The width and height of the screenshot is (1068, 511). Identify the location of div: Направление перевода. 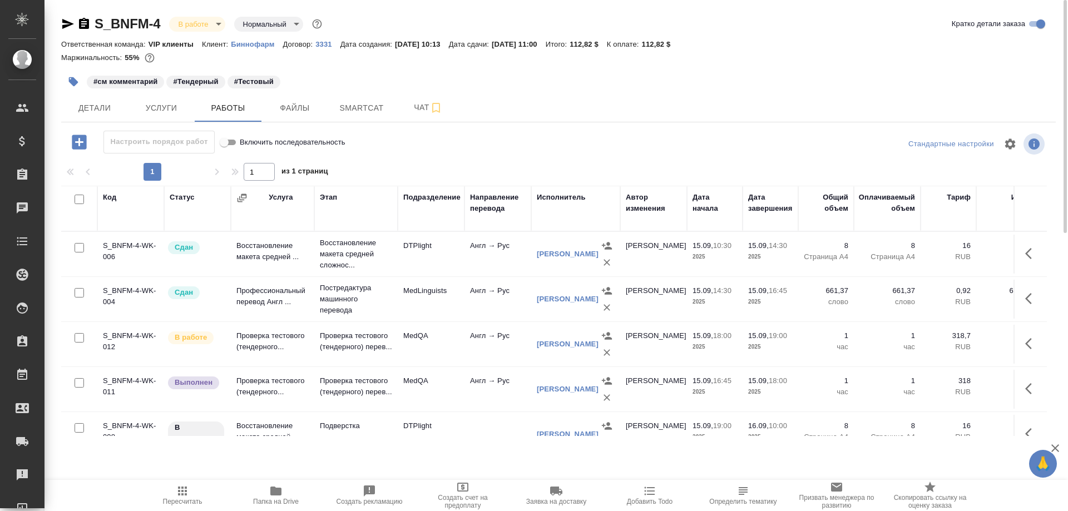
(498, 203).